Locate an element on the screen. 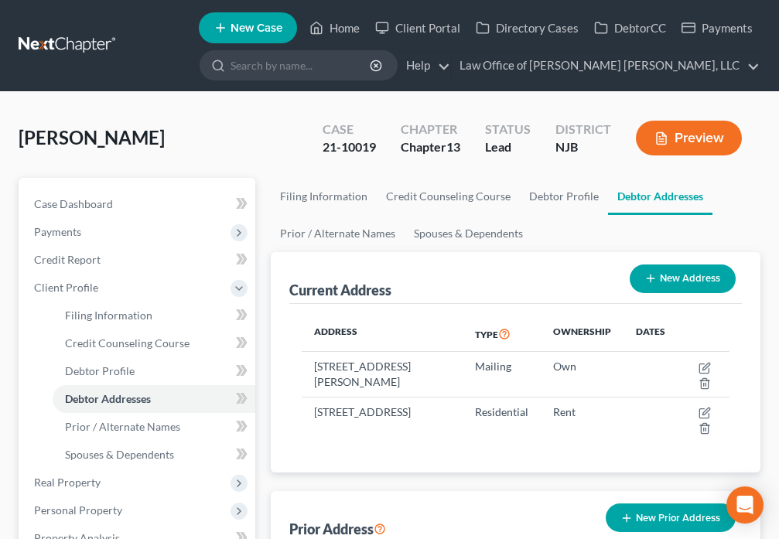 This screenshot has height=539, width=779. th: Type is located at coordinates (501, 334).